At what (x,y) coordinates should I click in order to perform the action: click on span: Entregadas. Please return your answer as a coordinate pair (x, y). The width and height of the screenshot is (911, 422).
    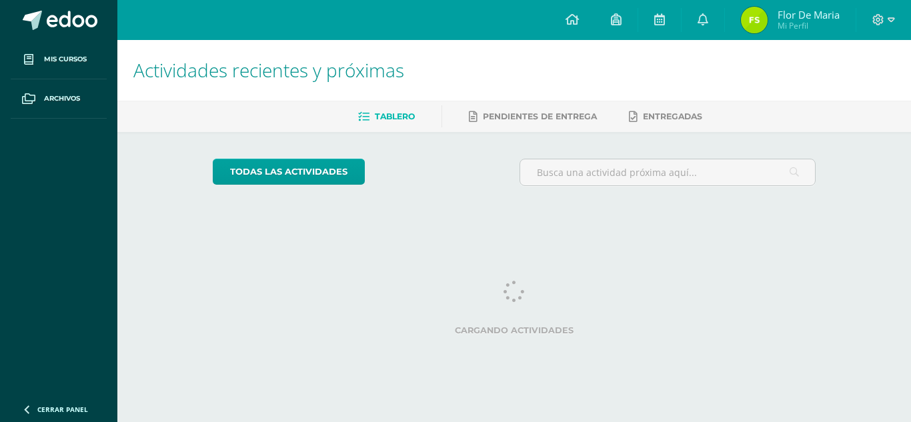
    Looking at the image, I should click on (672, 116).